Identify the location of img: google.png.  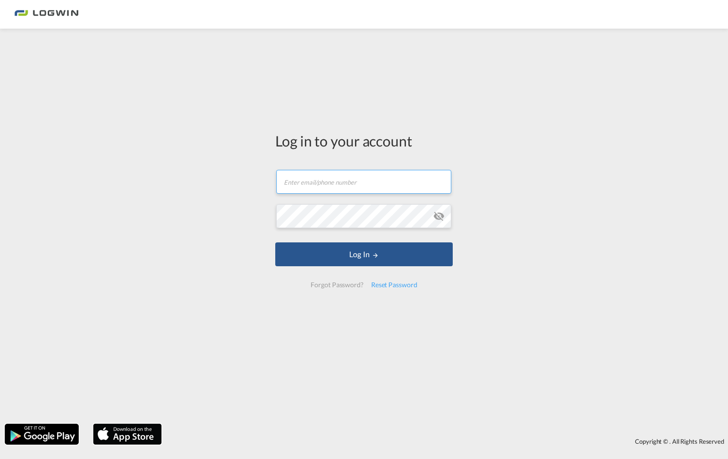
(42, 434).